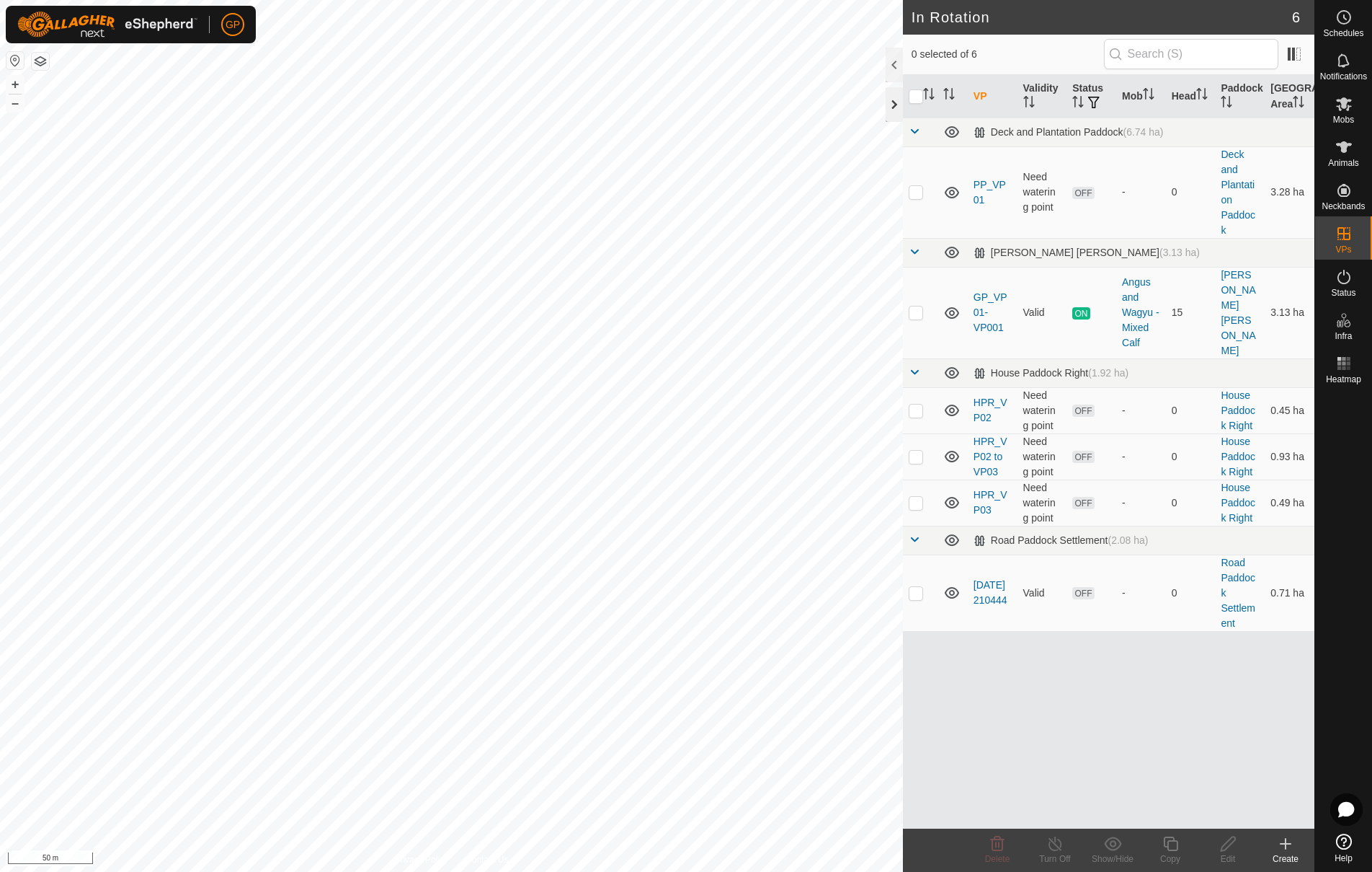  I want to click on div: Edit, so click(1228, 859).